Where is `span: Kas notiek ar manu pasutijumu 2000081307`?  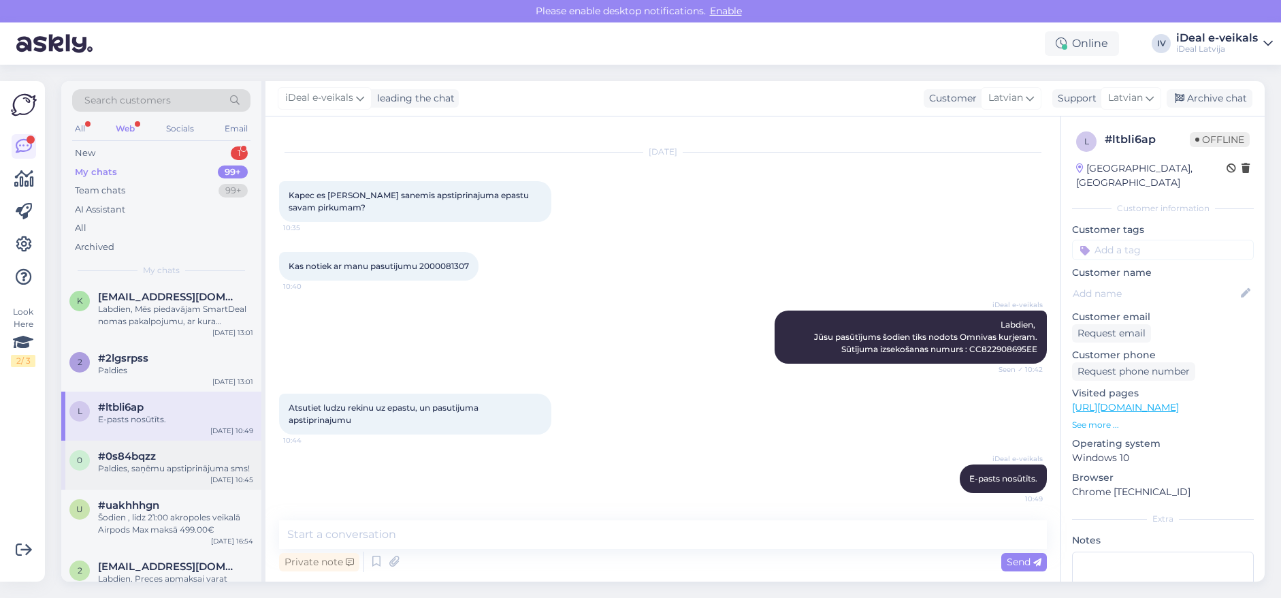 span: Kas notiek ar manu pasutijumu 2000081307 is located at coordinates (378, 265).